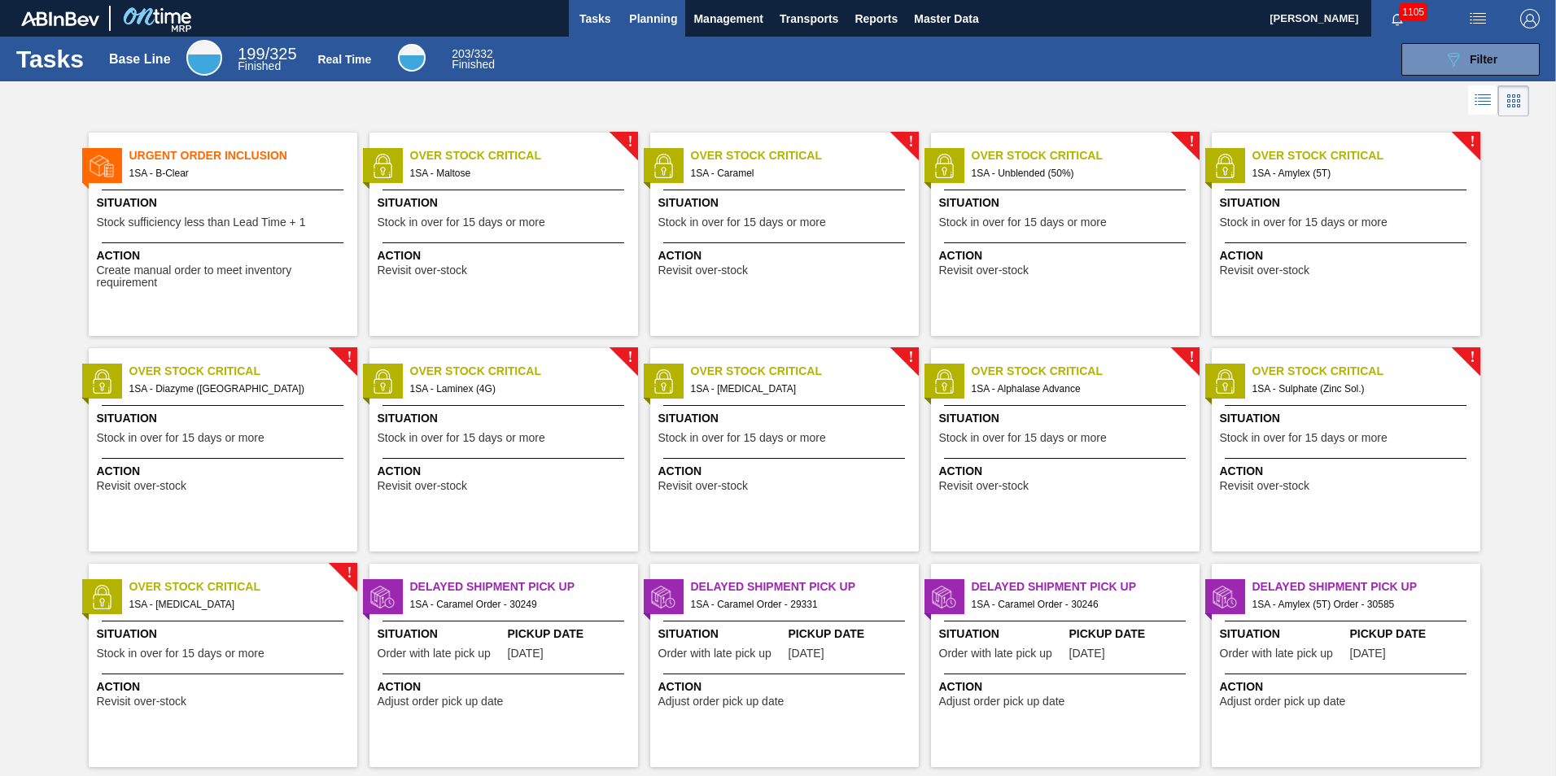 The height and width of the screenshot is (776, 1556). What do you see at coordinates (251, 54) in the screenshot?
I see `span: 199` at bounding box center [251, 54].